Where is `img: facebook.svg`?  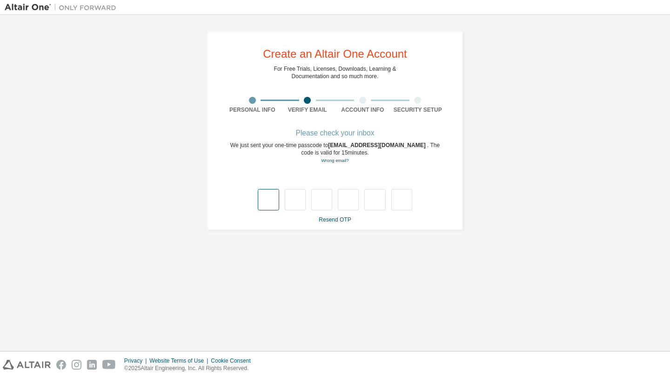 img: facebook.svg is located at coordinates (61, 364).